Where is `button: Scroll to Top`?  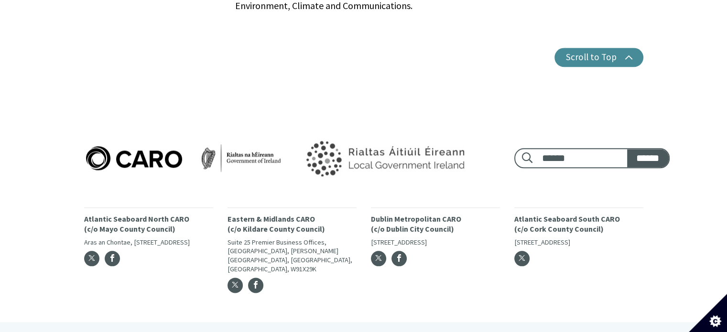
button: Scroll to Top is located at coordinates (599, 57).